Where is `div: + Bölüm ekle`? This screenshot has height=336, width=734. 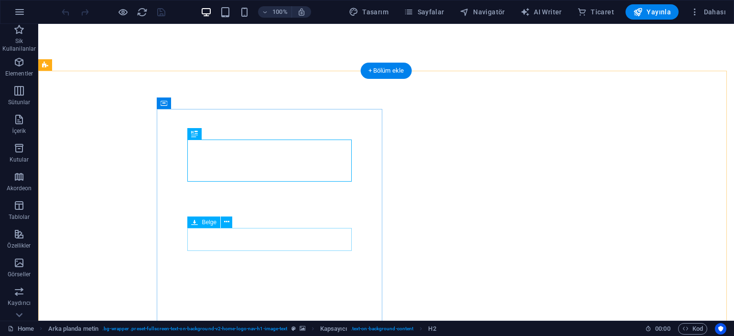 div: + Bölüm ekle is located at coordinates (386, 71).